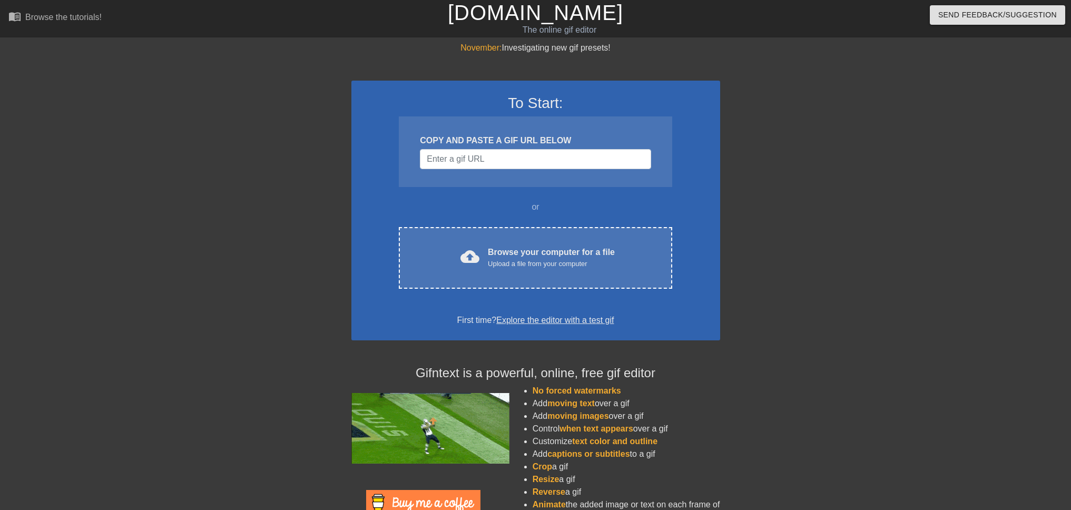 The height and width of the screenshot is (510, 1071). Describe the element at coordinates (589, 454) in the screenshot. I see `span: captions or subtitles` at that location.